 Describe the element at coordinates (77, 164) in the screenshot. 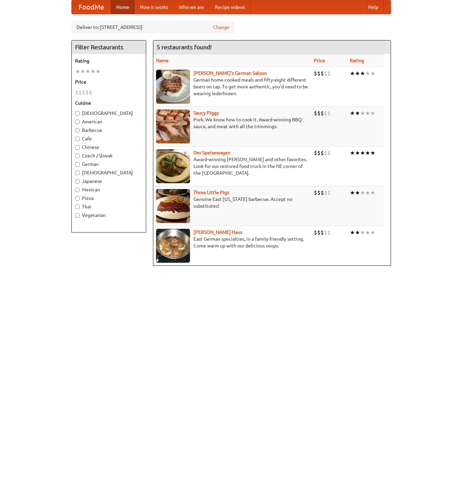

I see `input: German` at that location.